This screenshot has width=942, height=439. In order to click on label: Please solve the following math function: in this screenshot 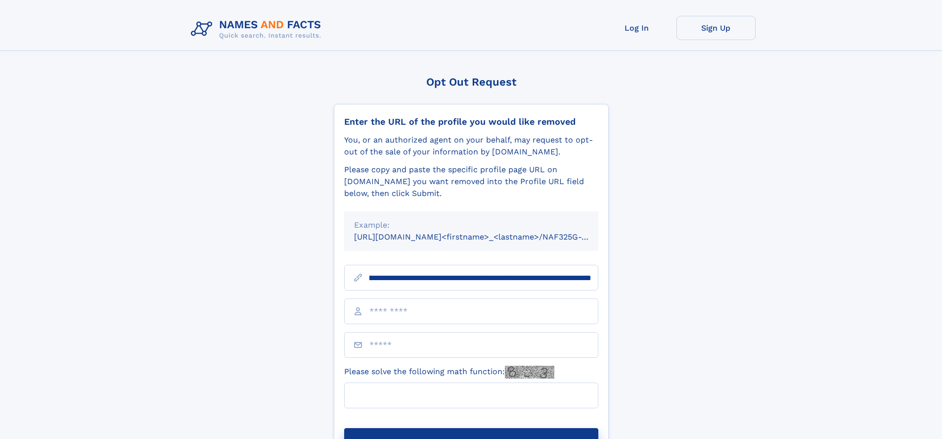, I will do `click(449, 372)`.